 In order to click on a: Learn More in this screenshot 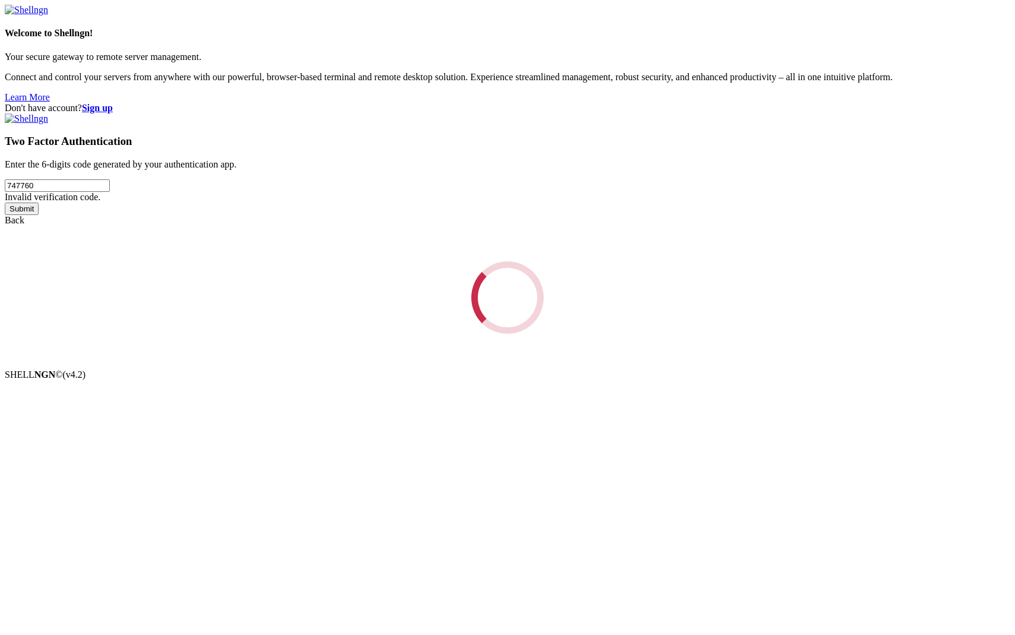, I will do `click(27, 97)`.